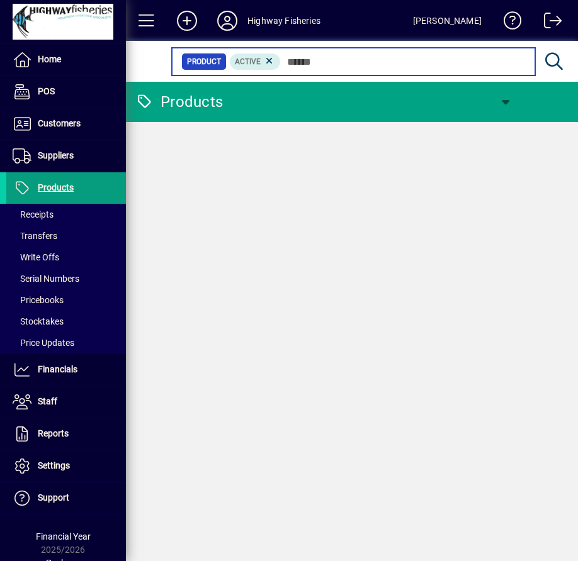  Describe the element at coordinates (53, 434) in the screenshot. I see `span: Reports` at that location.